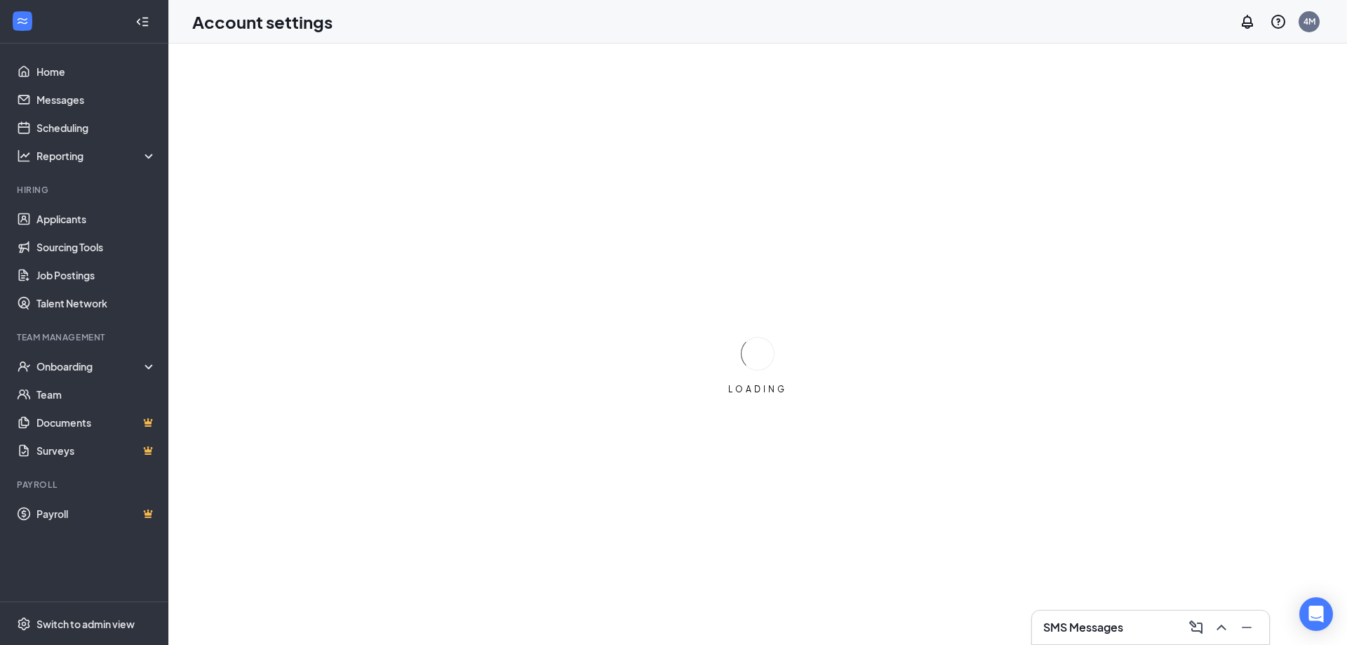  I want to click on a: DocumentsCrown, so click(96, 422).